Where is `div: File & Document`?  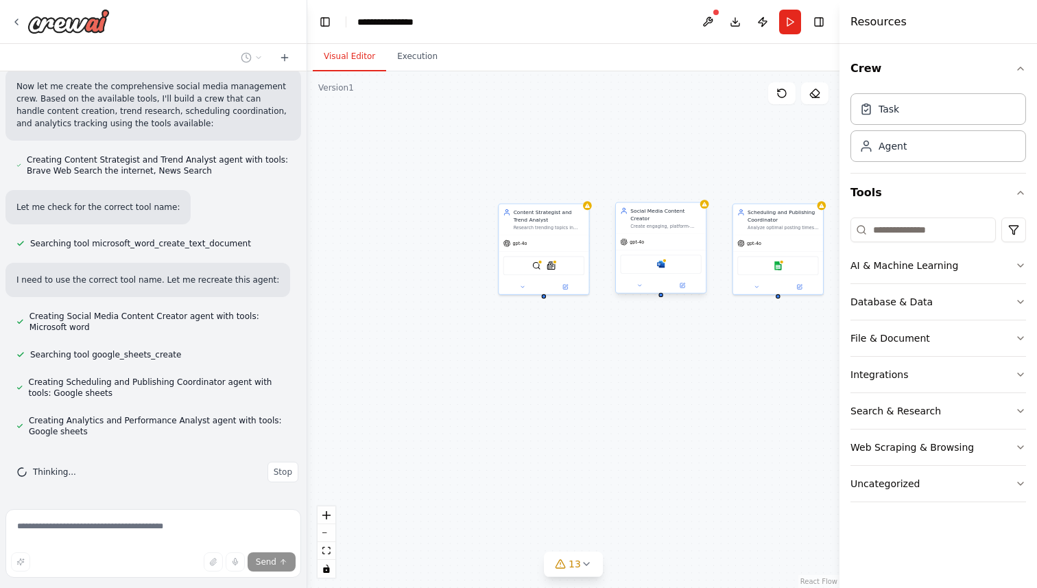
div: File & Document is located at coordinates (890, 338).